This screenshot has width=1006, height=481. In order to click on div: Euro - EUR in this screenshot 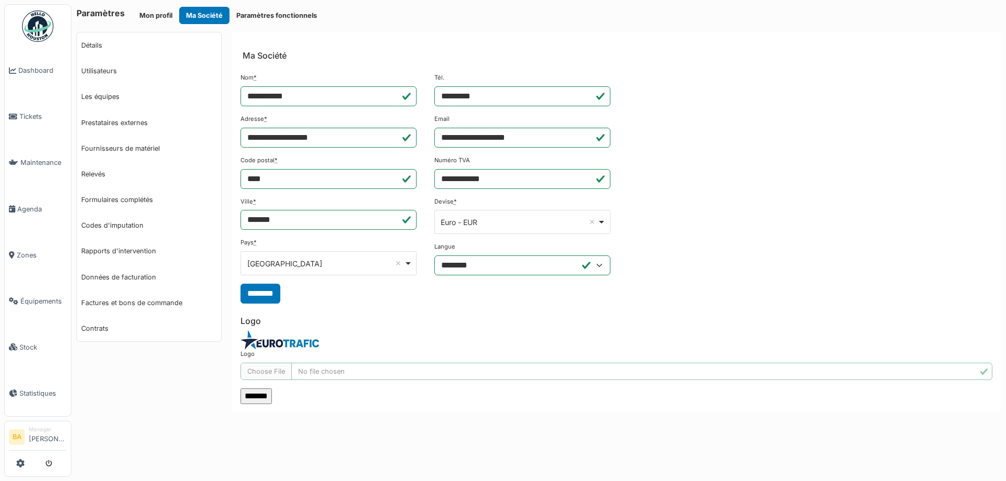, I will do `click(518, 222)`.